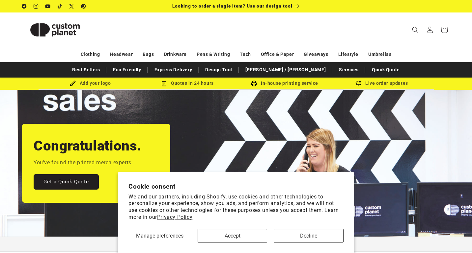 The width and height of the screenshot is (472, 253). I want to click on a: Express Delivery, so click(173, 70).